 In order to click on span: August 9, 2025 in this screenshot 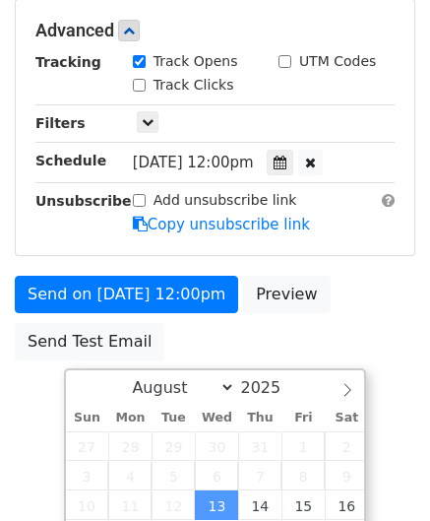, I will do `click(346, 475)`.